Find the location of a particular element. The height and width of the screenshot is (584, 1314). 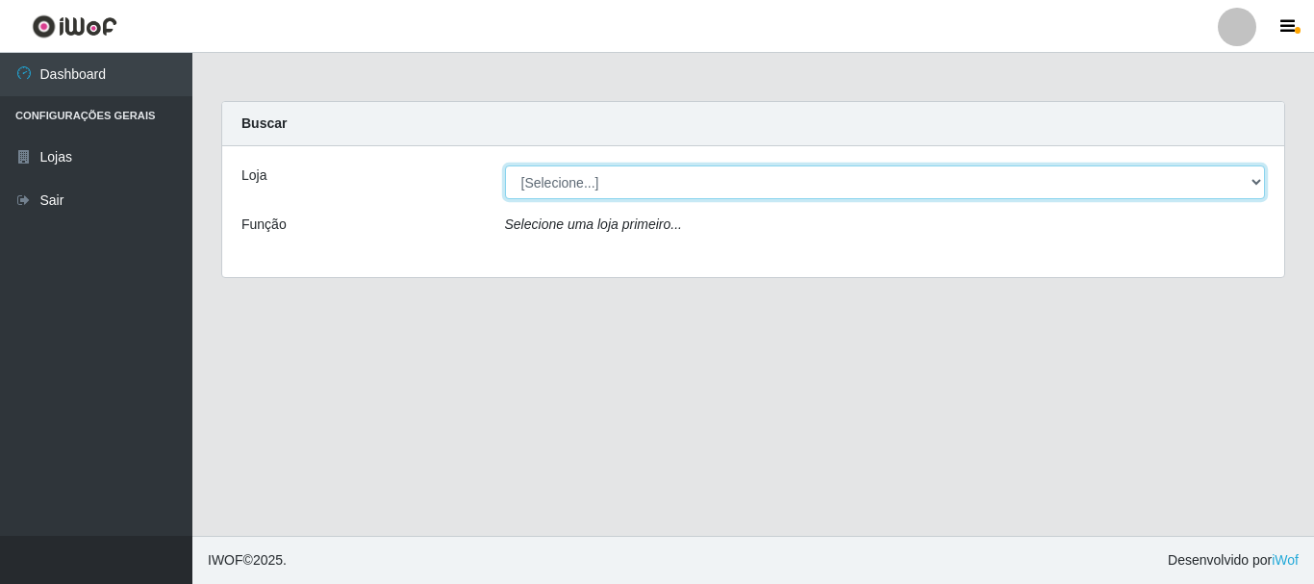

img: CoreUI Logo is located at coordinates (74, 26).